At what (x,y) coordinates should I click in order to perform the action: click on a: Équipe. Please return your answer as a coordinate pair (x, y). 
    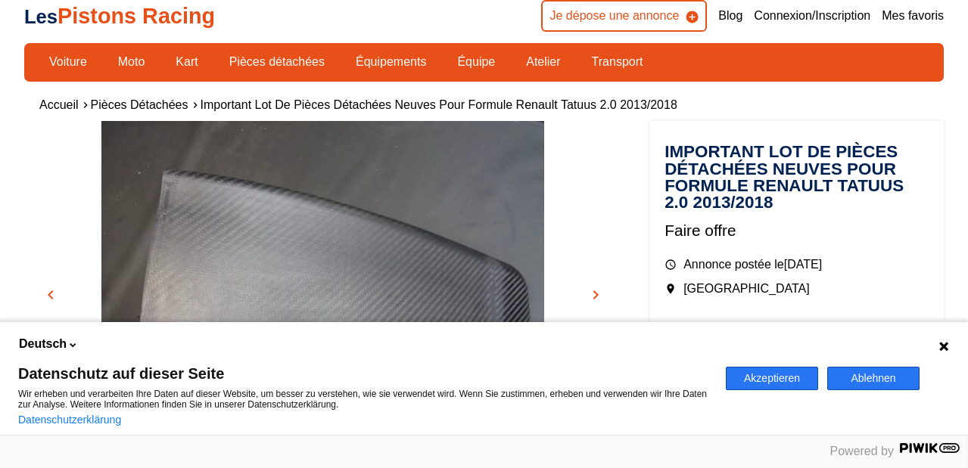
    Looking at the image, I should click on (476, 62).